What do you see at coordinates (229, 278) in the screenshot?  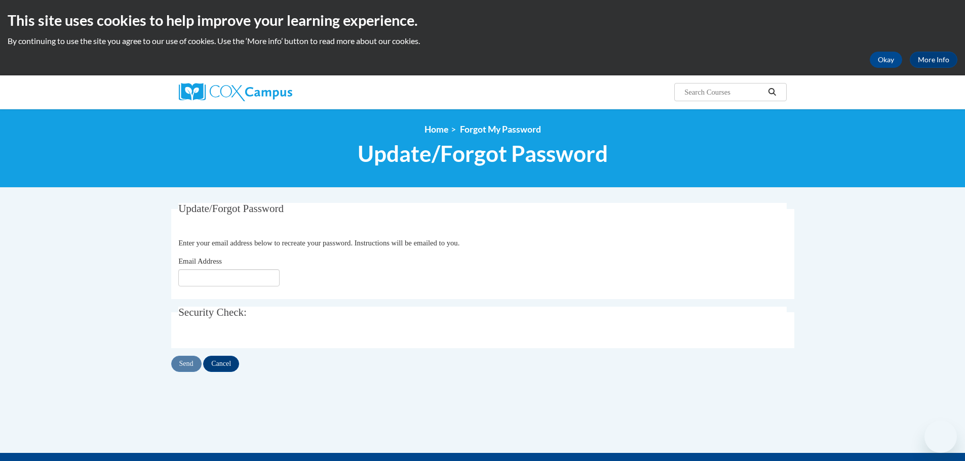 I see `input: Email` at bounding box center [229, 278].